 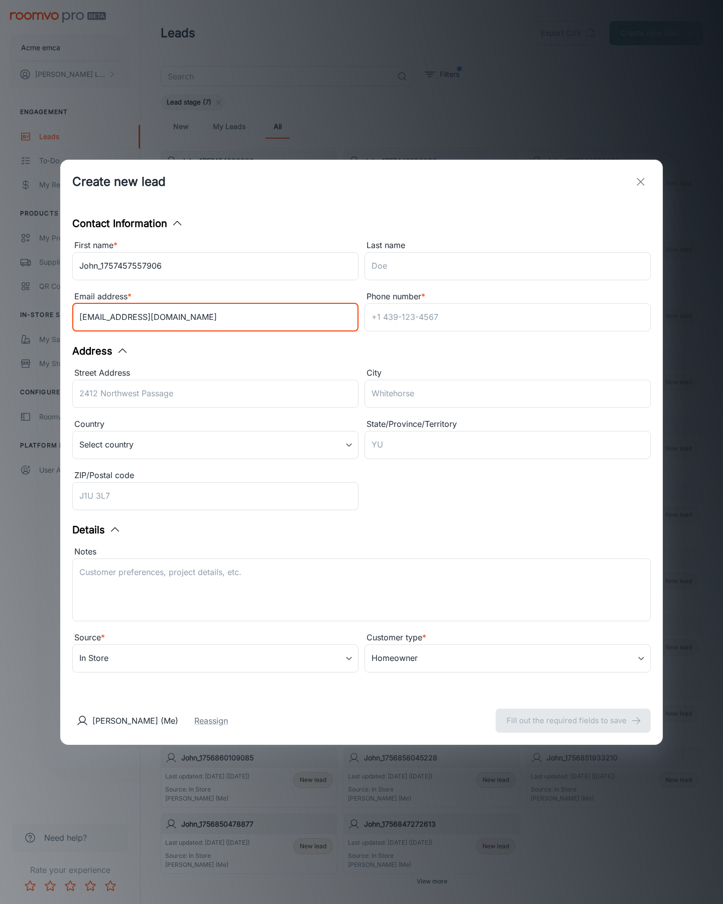 What do you see at coordinates (215, 658) in the screenshot?
I see `div: In Store` at bounding box center [215, 658].